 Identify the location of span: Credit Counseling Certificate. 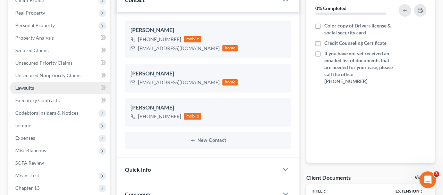
(355, 43).